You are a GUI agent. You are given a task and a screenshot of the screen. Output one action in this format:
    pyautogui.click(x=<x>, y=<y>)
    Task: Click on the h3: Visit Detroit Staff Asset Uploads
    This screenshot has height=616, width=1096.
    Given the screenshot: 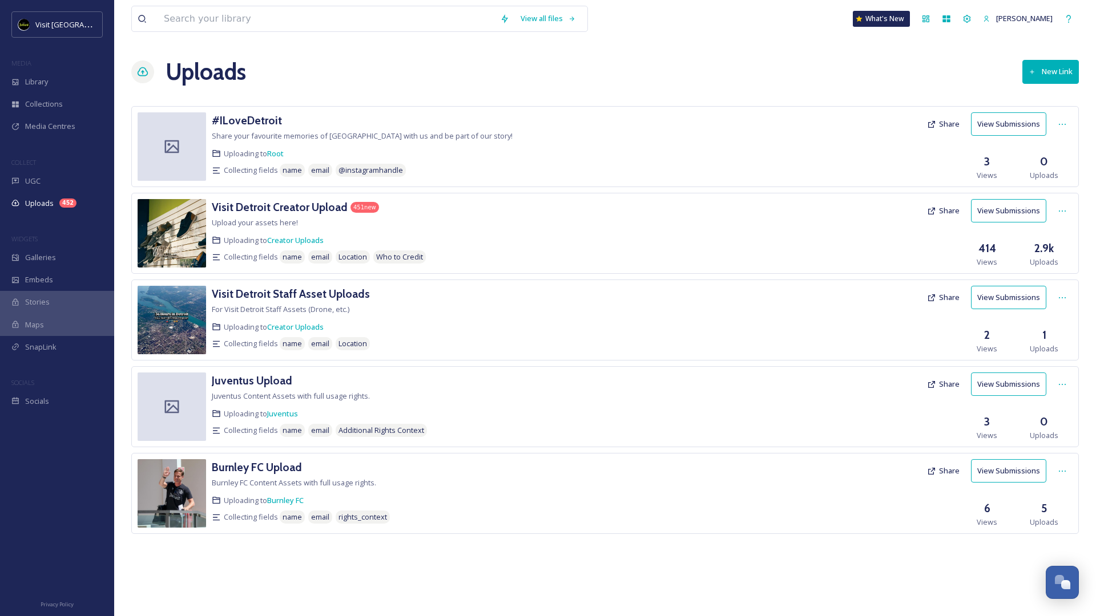 What is the action you would take?
    pyautogui.click(x=290, y=294)
    